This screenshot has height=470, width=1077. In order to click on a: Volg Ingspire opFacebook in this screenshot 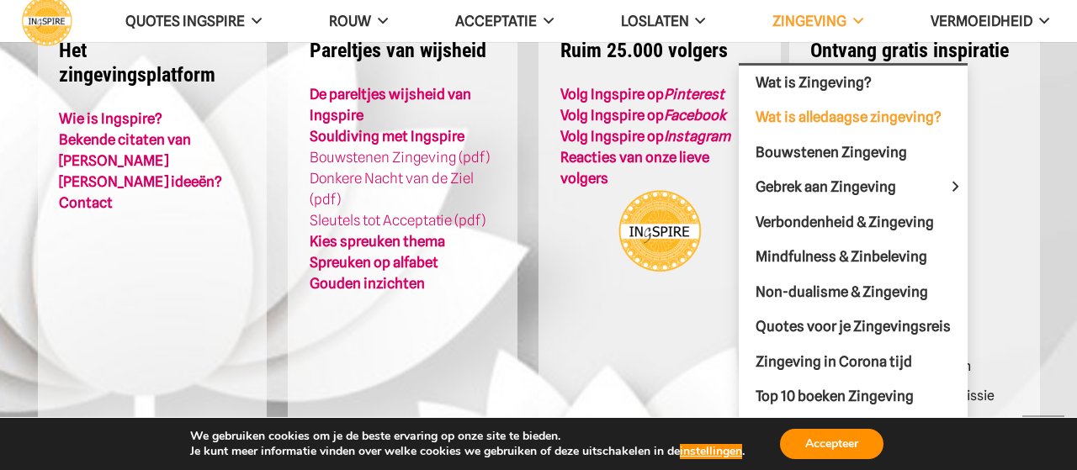, I will do `click(643, 115)`.